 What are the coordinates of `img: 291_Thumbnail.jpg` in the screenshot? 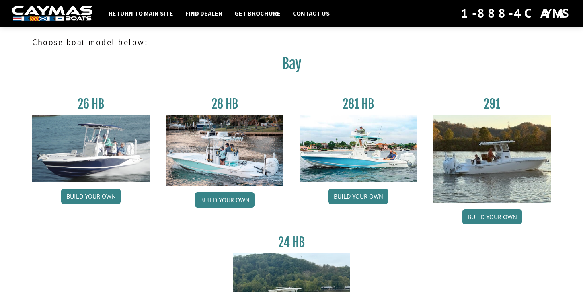 It's located at (492, 158).